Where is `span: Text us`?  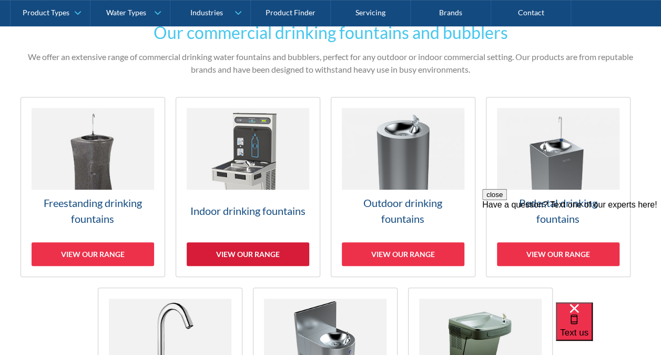
span: Text us is located at coordinates (18, 30).